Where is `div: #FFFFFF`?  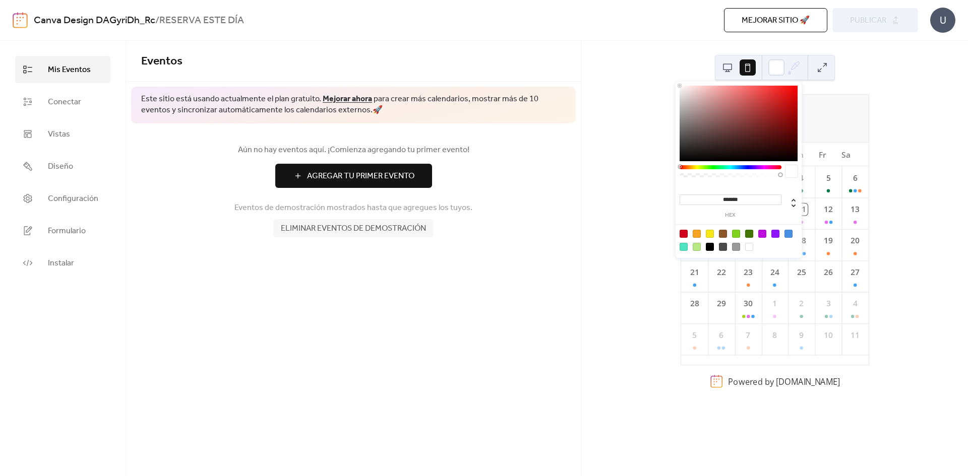
div: #FFFFFF is located at coordinates (749, 247).